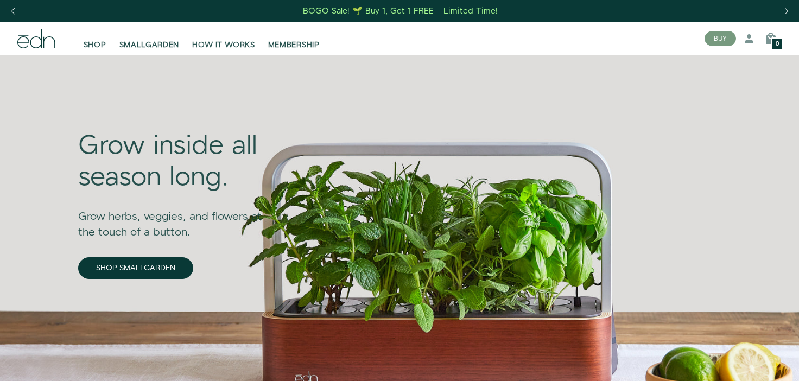 This screenshot has height=381, width=799. What do you see at coordinates (720, 39) in the screenshot?
I see `button: BUY` at bounding box center [720, 39].